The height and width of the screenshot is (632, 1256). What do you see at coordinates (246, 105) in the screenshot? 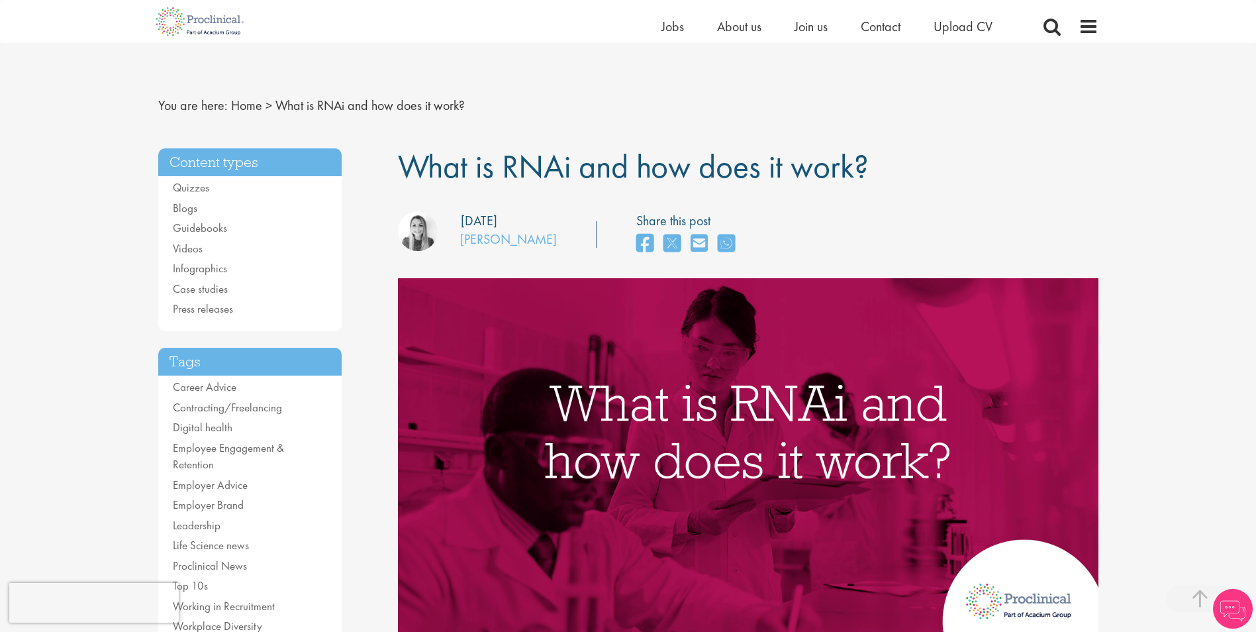
I see `a: breadcrumb link` at bounding box center [246, 105].